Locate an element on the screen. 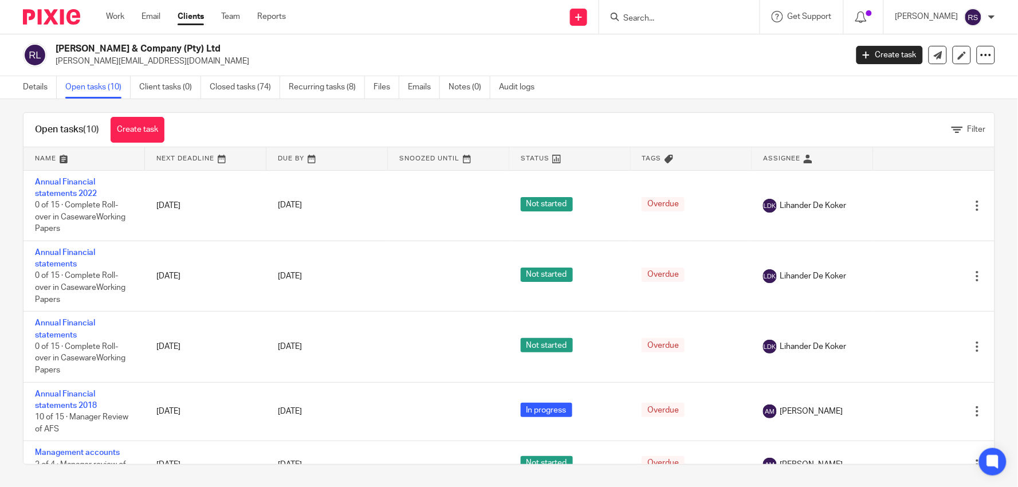  input: Search is located at coordinates (674, 19).